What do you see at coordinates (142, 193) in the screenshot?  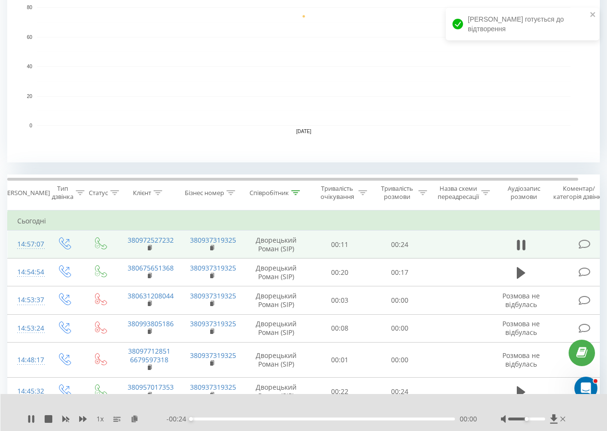 I see `div: Клієнт` at bounding box center [142, 193].